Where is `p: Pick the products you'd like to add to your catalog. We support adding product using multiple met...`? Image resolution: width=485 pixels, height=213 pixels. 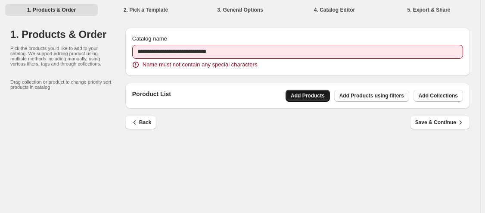
p: Pick the products you'd like to add to your catalog. We support adding product using multiple met... is located at coordinates (59, 56).